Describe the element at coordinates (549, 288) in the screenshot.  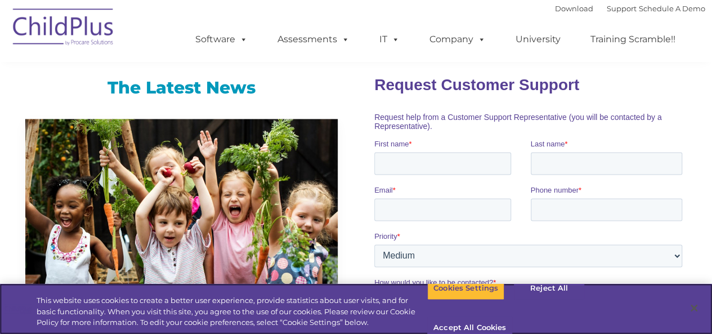
I see `button: Reject All` at that location.